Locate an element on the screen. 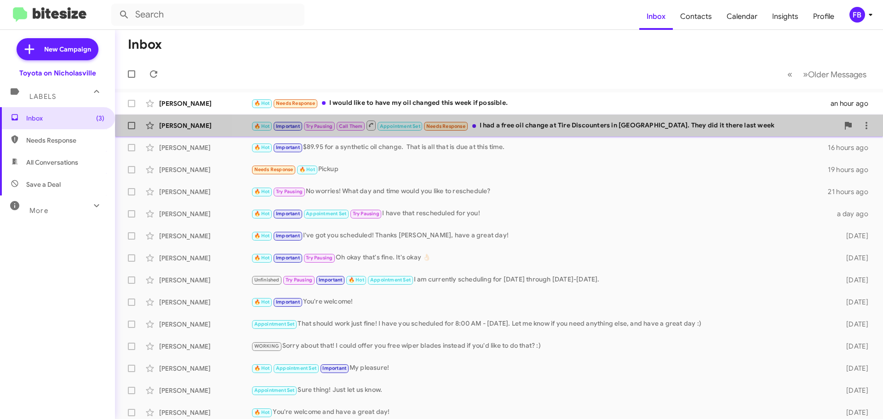 The height and width of the screenshot is (419, 883). button: Previous is located at coordinates (789, 74).